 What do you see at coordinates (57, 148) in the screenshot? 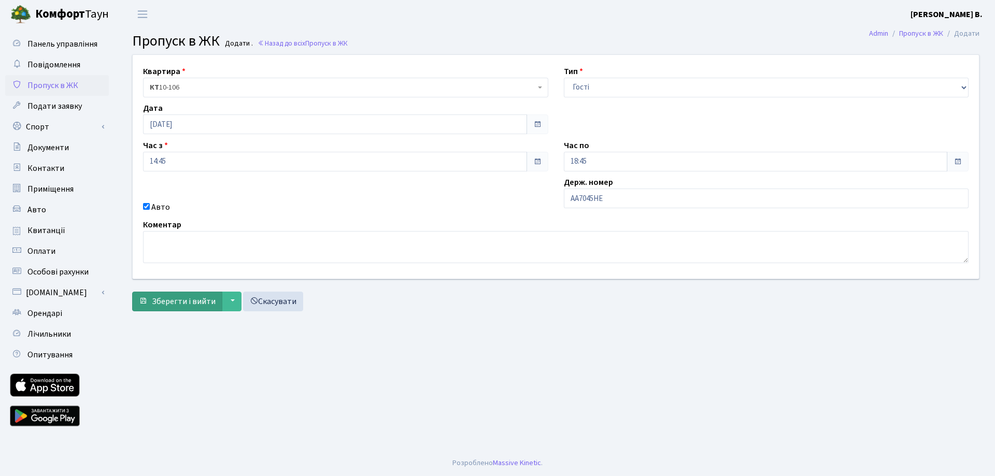
I see `a: Документи` at bounding box center [57, 148].